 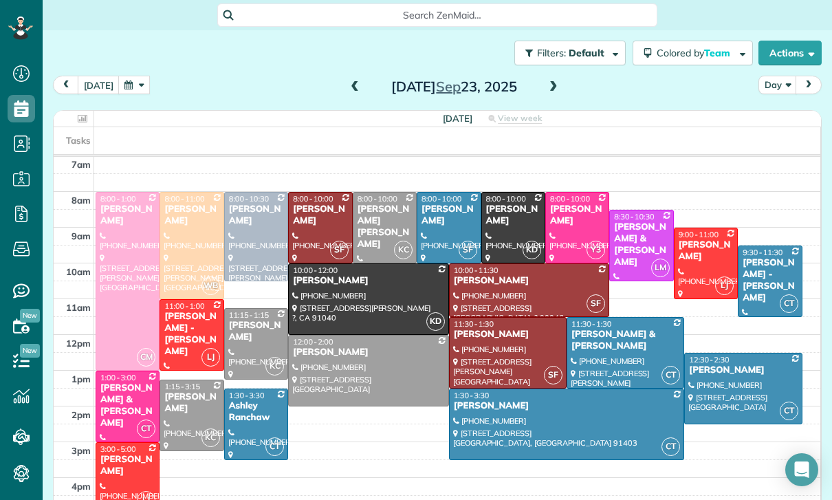 I want to click on span: LM, so click(x=660, y=267).